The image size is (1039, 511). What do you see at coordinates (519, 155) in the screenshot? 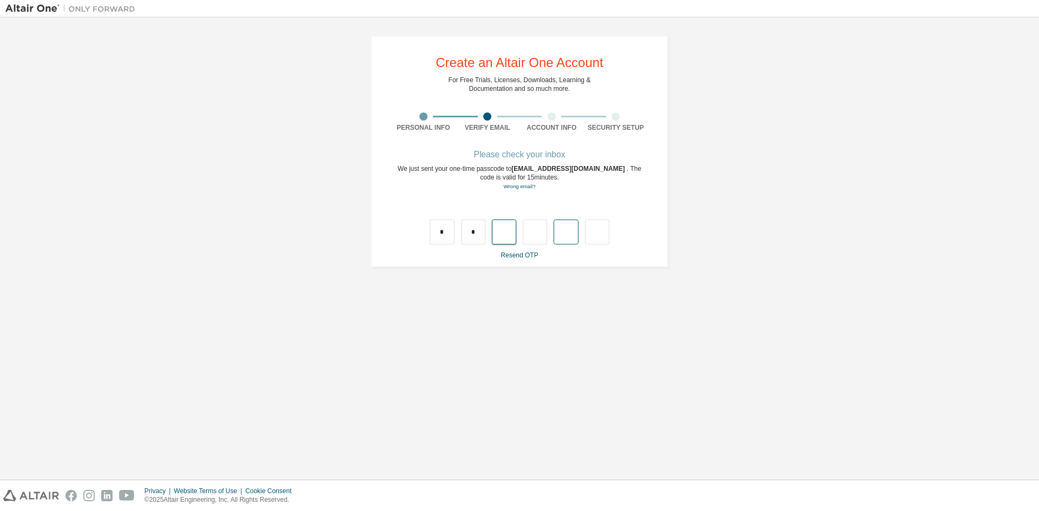
I see `div: Please check your inbox` at bounding box center [519, 155].